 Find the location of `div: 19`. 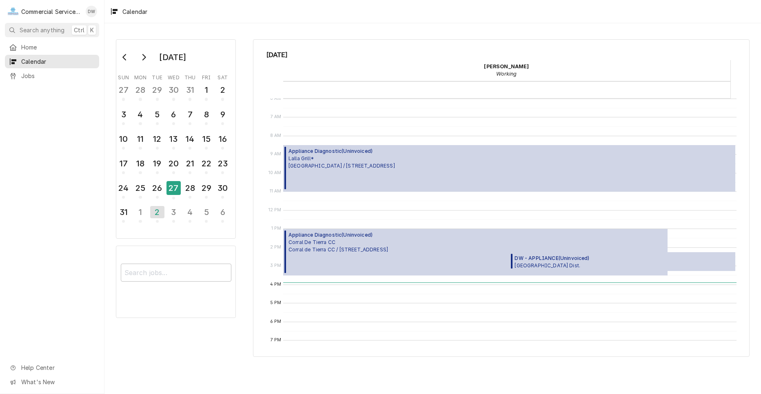

div: 19 is located at coordinates (157, 163).